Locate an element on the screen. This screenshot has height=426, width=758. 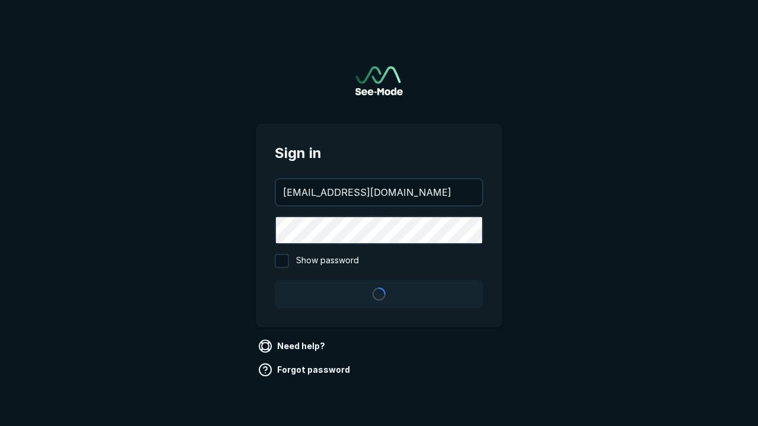
a: Go to sign in is located at coordinates (379, 81).